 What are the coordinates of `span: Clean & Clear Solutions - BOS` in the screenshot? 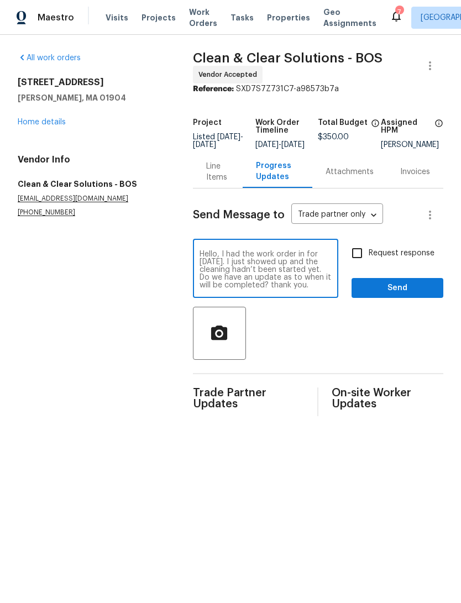 It's located at (287, 58).